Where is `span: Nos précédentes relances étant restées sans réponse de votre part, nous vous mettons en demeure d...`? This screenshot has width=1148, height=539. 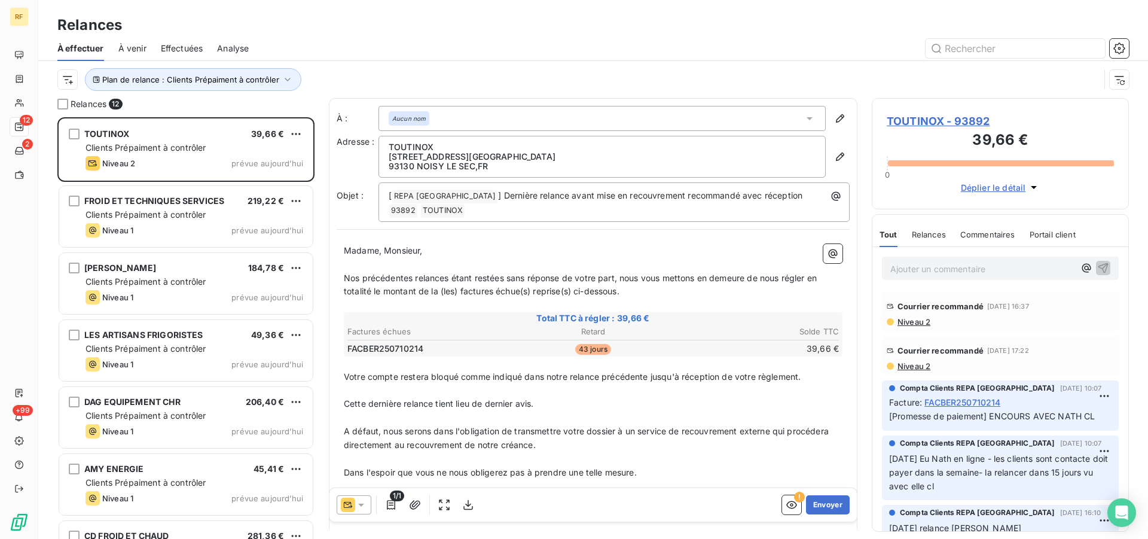 span: Nos précédentes relances étant restées sans réponse de votre part, nous vous mettons en demeure d... is located at coordinates (581, 285).